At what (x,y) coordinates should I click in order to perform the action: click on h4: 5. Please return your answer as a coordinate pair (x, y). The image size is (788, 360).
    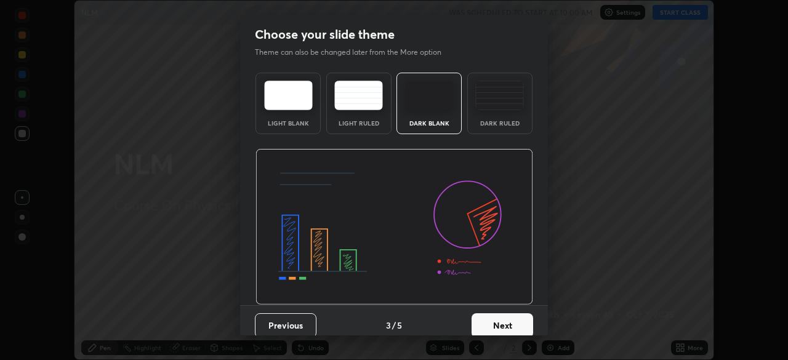
    Looking at the image, I should click on (400, 325).